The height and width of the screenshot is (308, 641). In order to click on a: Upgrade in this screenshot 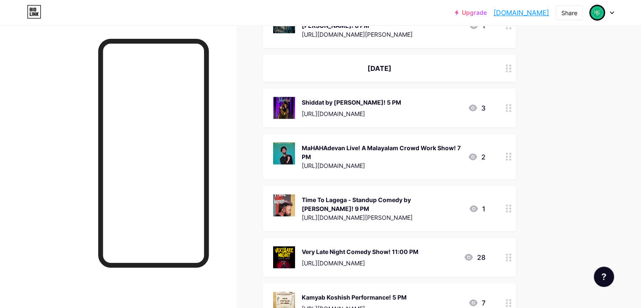, I will do `click(471, 13)`.